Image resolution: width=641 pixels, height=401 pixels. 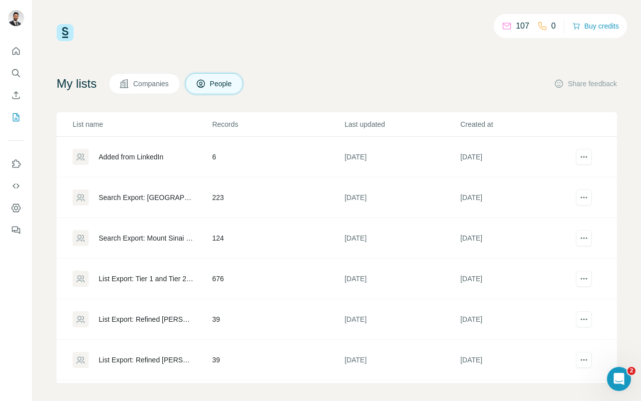 What do you see at coordinates (142, 124) in the screenshot?
I see `p: List name` at bounding box center [142, 124].